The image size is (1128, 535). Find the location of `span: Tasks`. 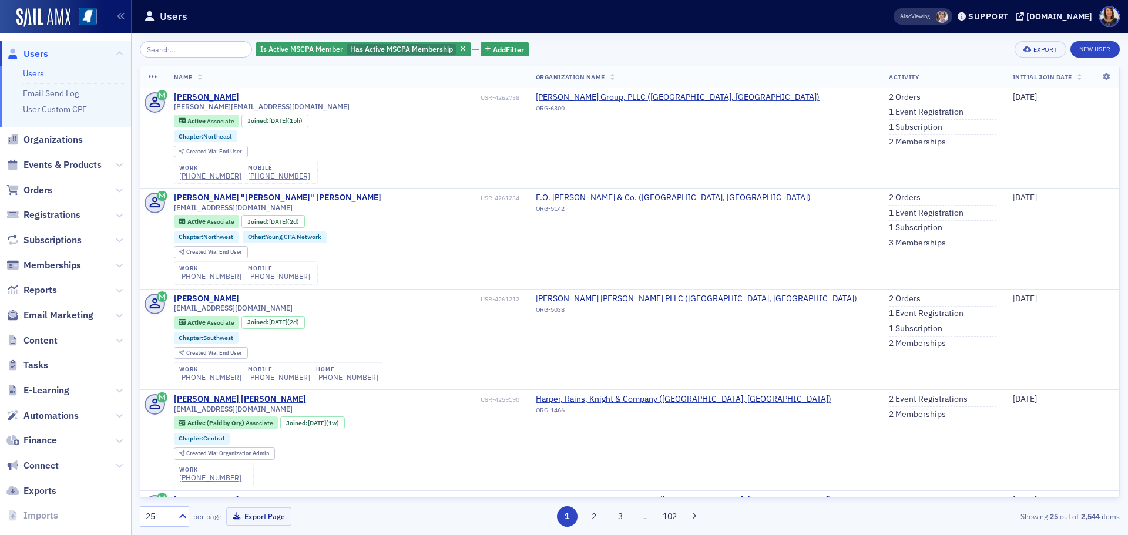

span: Tasks is located at coordinates (36, 366).